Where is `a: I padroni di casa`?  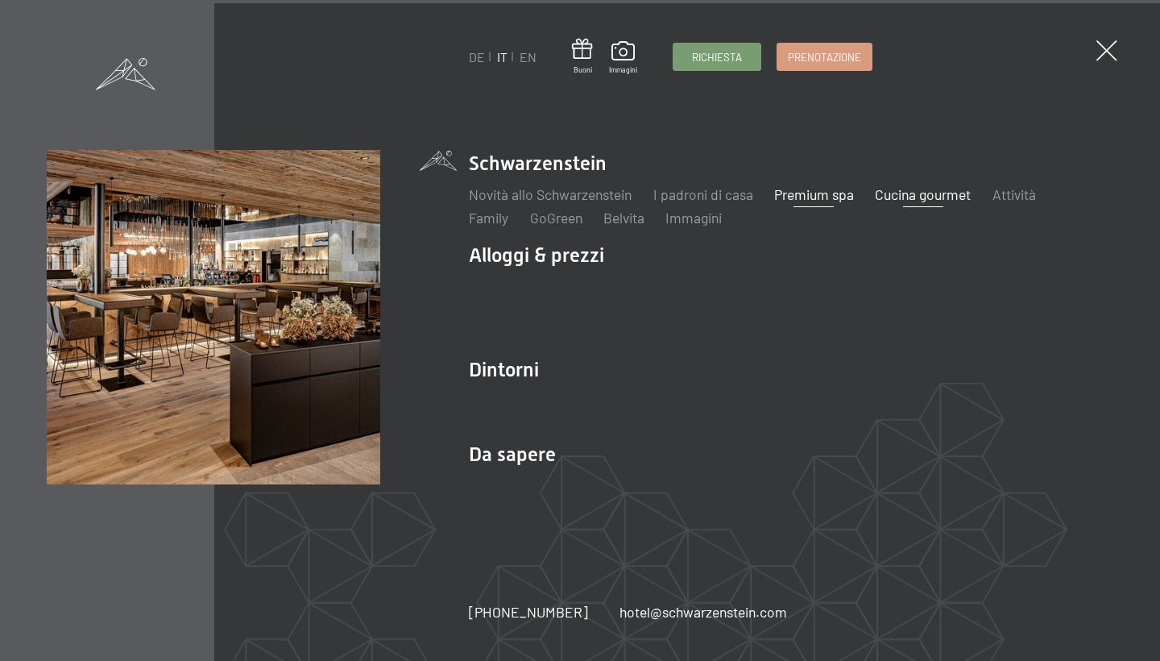 a: I padroni di casa is located at coordinates (703, 194).